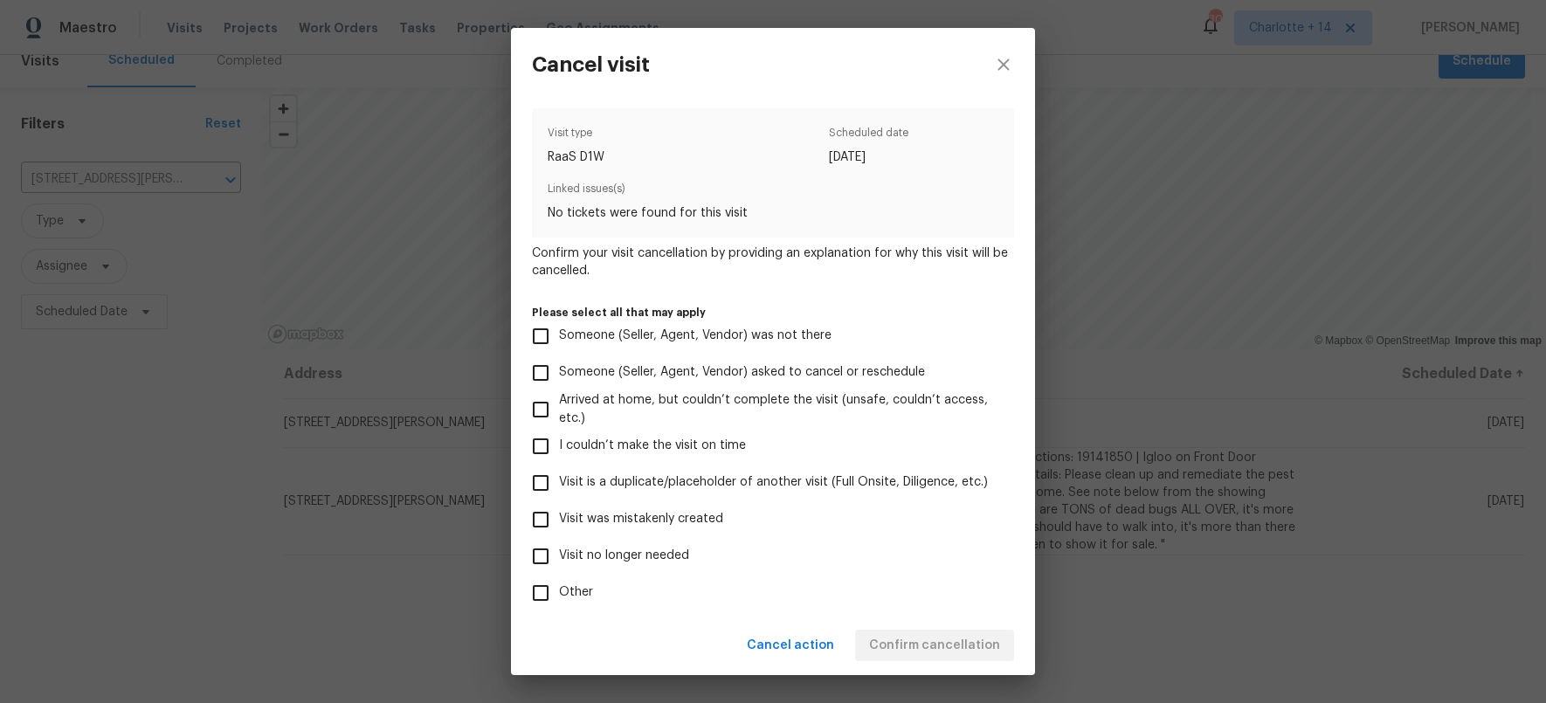  What do you see at coordinates (624, 556) in the screenshot?
I see `span: Visit no longer needed` at bounding box center [624, 556].